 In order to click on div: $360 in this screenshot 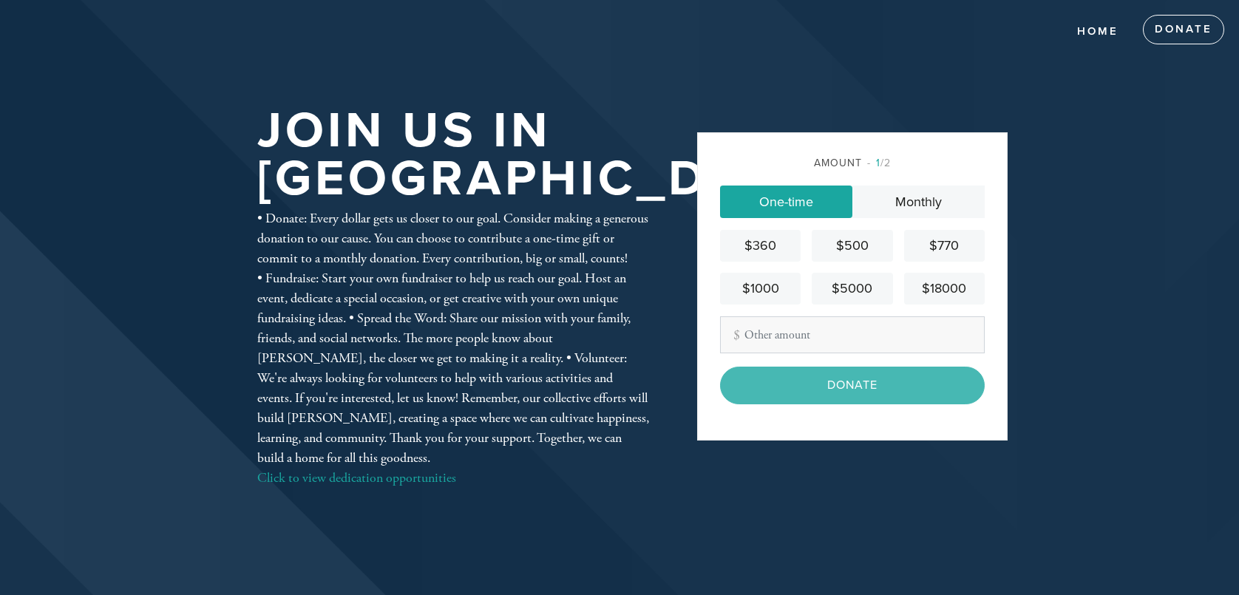, I will do `click(760, 246)`.